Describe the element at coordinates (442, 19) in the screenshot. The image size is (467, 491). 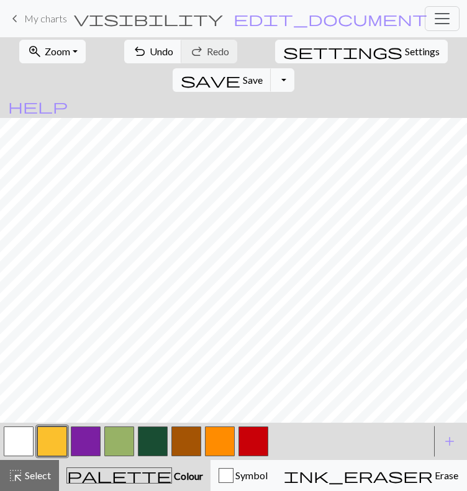
I see `button: Toggle navigation` at that location.